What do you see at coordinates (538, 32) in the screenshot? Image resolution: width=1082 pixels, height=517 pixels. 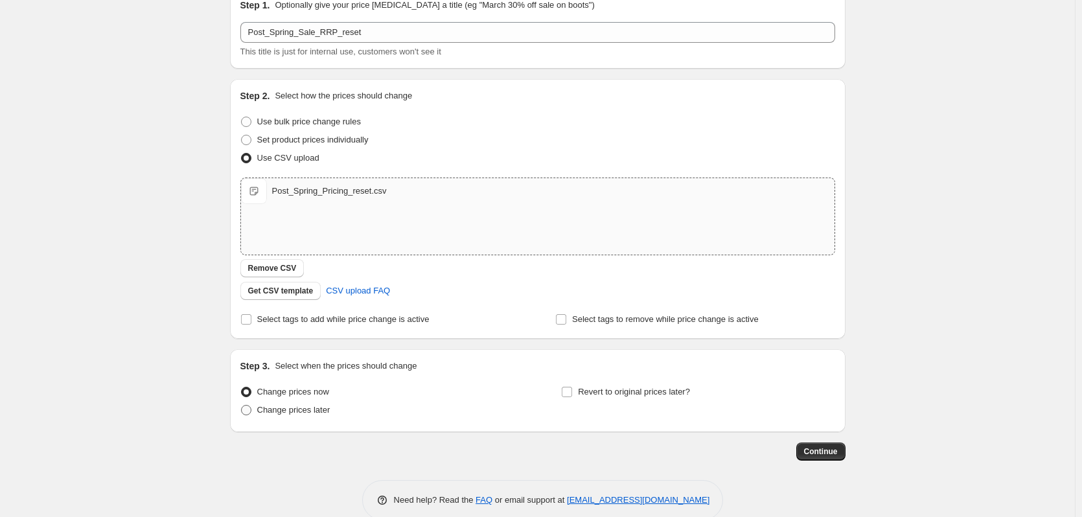 I see `input: 30% off holiday sale` at bounding box center [538, 32].